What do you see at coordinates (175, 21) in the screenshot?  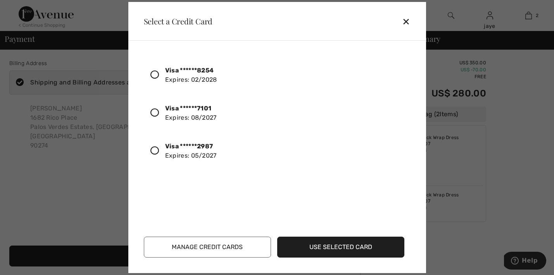 I see `div: Select a Credit Card` at bounding box center [175, 21].